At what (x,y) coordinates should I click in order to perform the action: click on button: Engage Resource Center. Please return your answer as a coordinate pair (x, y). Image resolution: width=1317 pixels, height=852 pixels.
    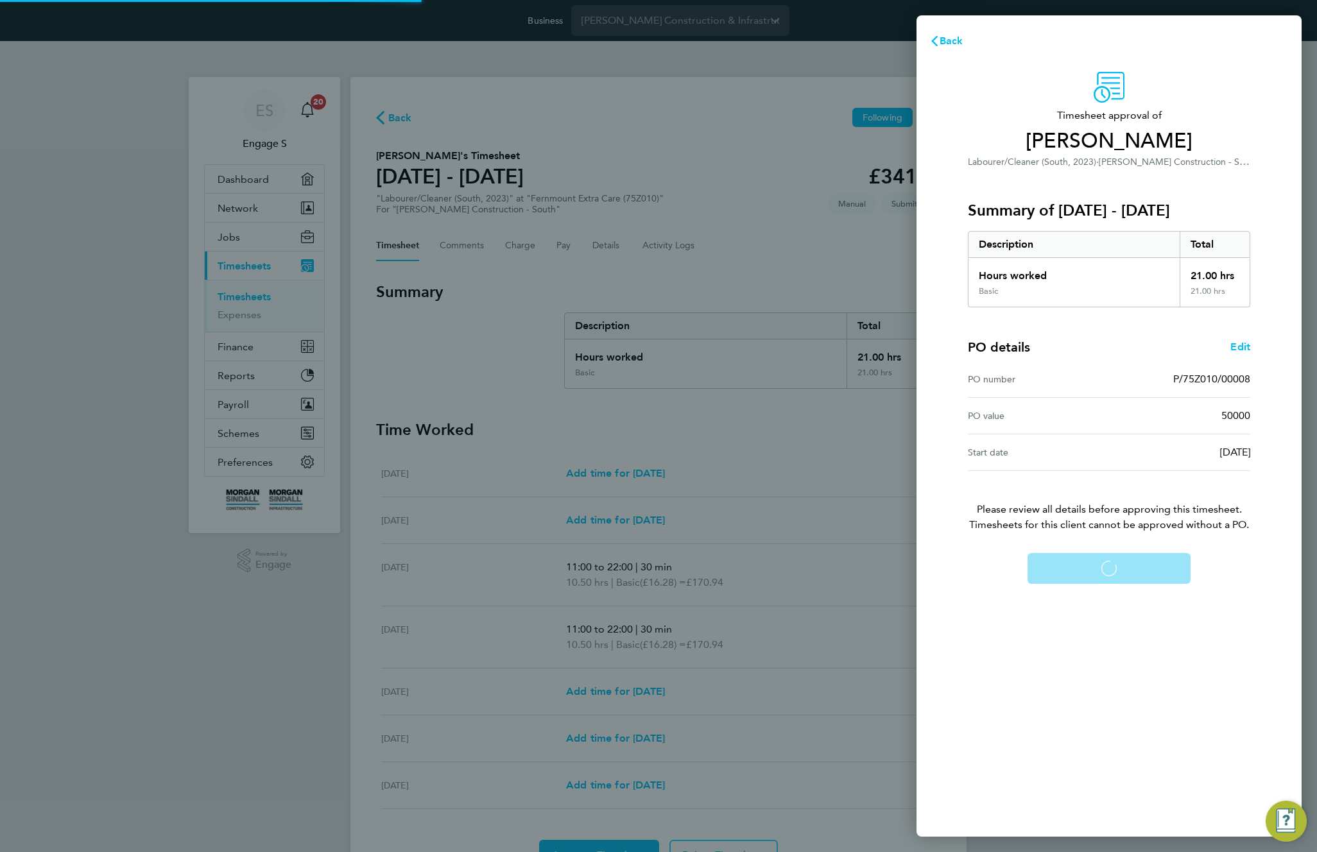
    Looking at the image, I should click on (1286, 821).